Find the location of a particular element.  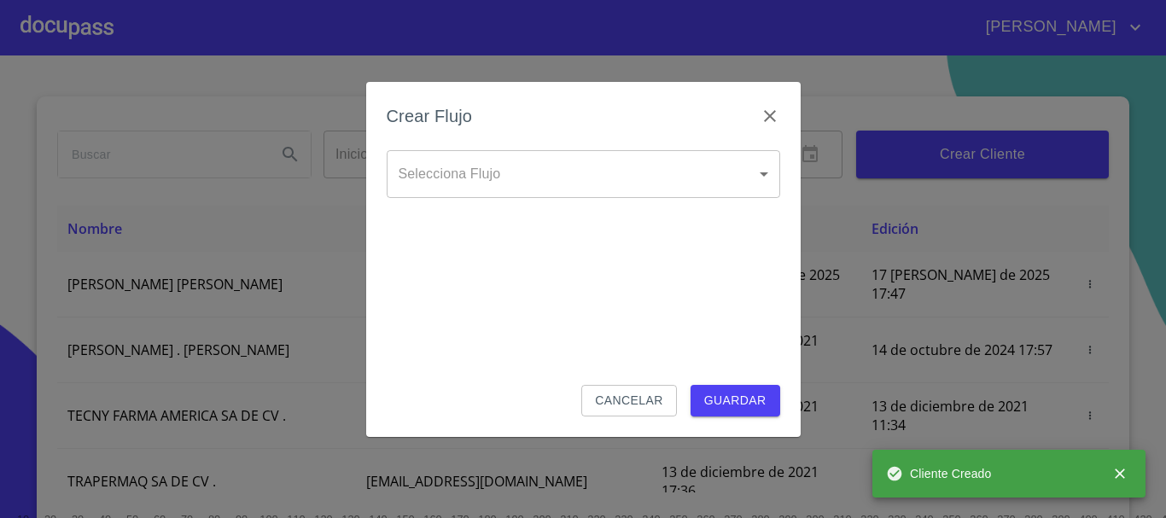

span: Cliente Creado is located at coordinates (939, 474).